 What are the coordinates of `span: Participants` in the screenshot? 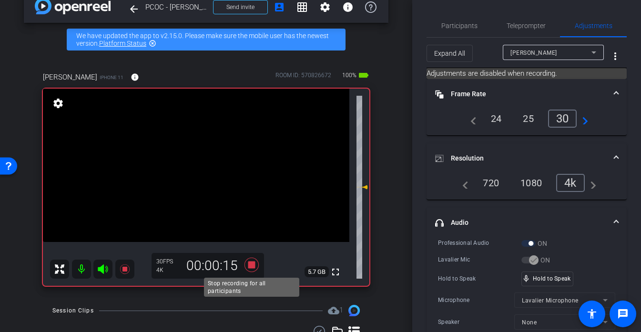 It's located at (459, 26).